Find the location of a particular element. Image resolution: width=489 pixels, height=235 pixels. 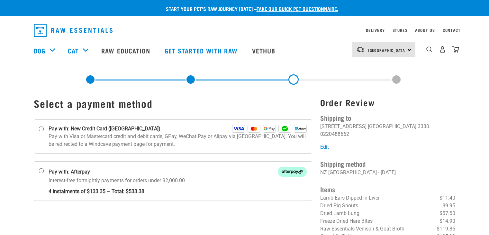

img: home-icon-1@2x.png is located at coordinates (430, 49).